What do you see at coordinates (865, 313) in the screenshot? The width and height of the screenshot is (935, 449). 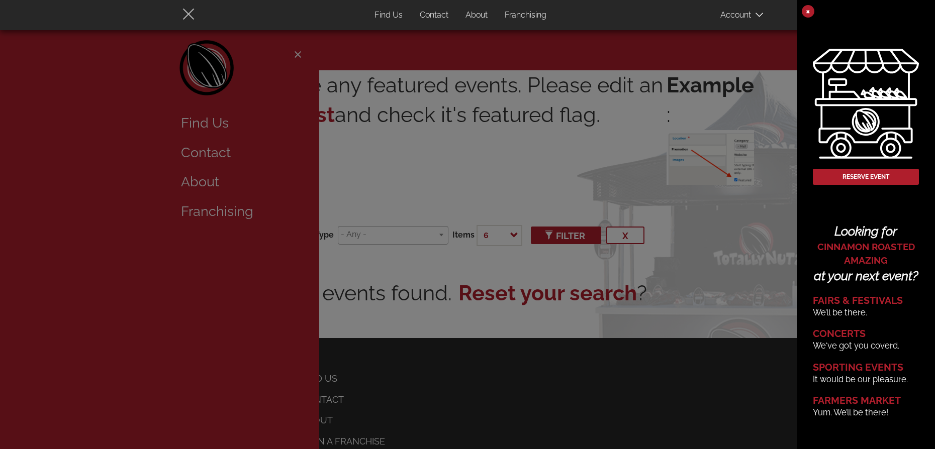 I see `p: We’ll be there.` at bounding box center [865, 313].